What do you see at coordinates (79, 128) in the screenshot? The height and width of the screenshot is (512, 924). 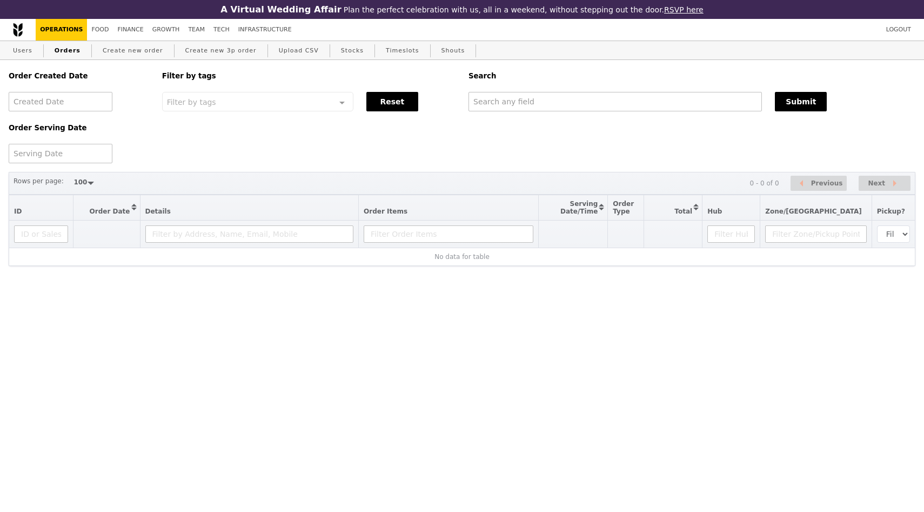 I see `h5: Order Serving Date` at bounding box center [79, 128].